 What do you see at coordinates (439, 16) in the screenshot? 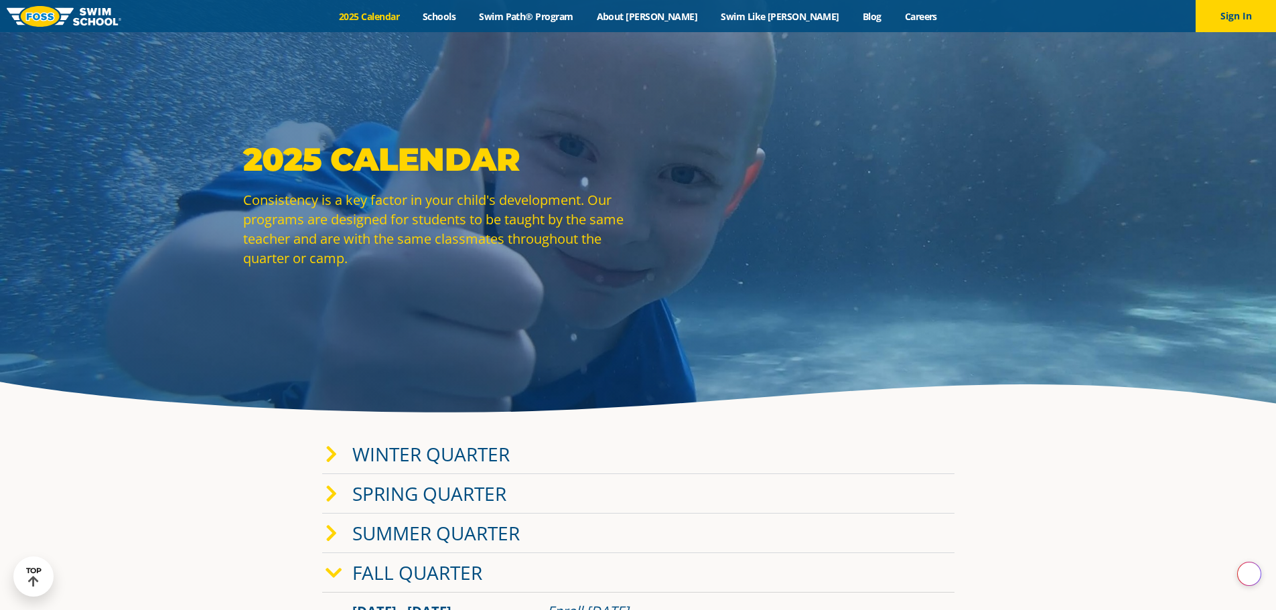
I see `a: Schools` at bounding box center [439, 16].